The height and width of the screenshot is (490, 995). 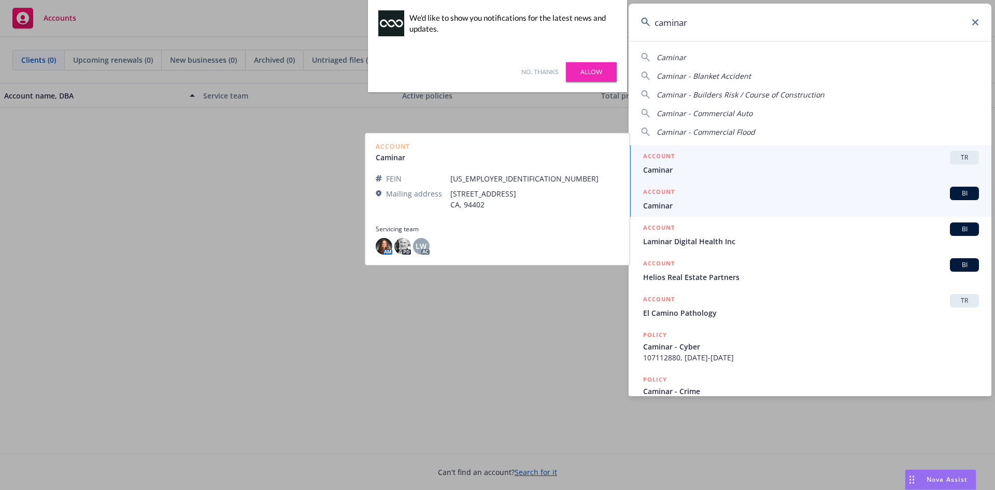 What do you see at coordinates (940, 479) in the screenshot?
I see `button: Nova Assist` at bounding box center [940, 479].